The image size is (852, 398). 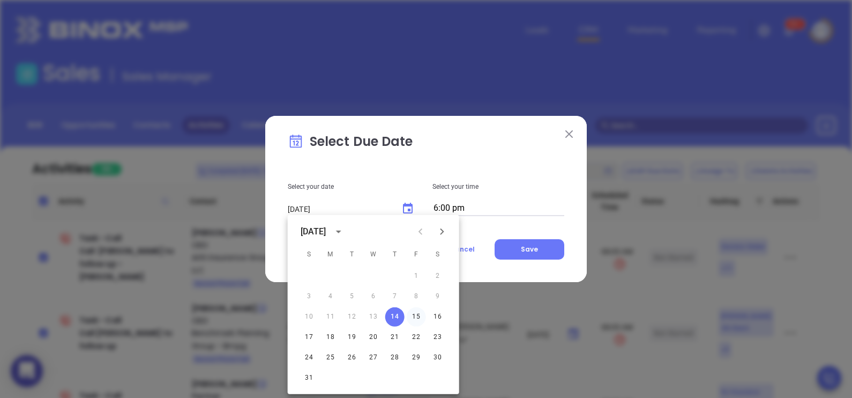 What do you see at coordinates (373, 254) in the screenshot?
I see `span: Wednesday` at bounding box center [373, 254].